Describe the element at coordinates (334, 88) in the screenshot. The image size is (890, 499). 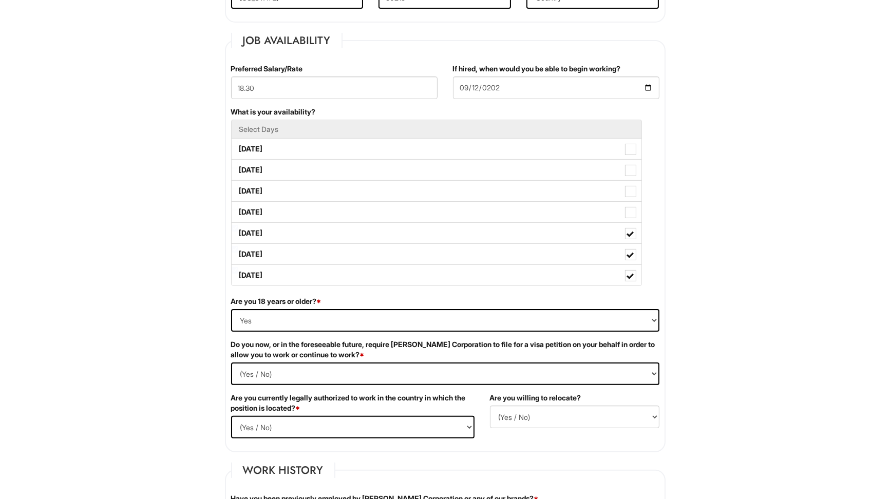
I see `input: Preferred Salary/Rate` at that location.